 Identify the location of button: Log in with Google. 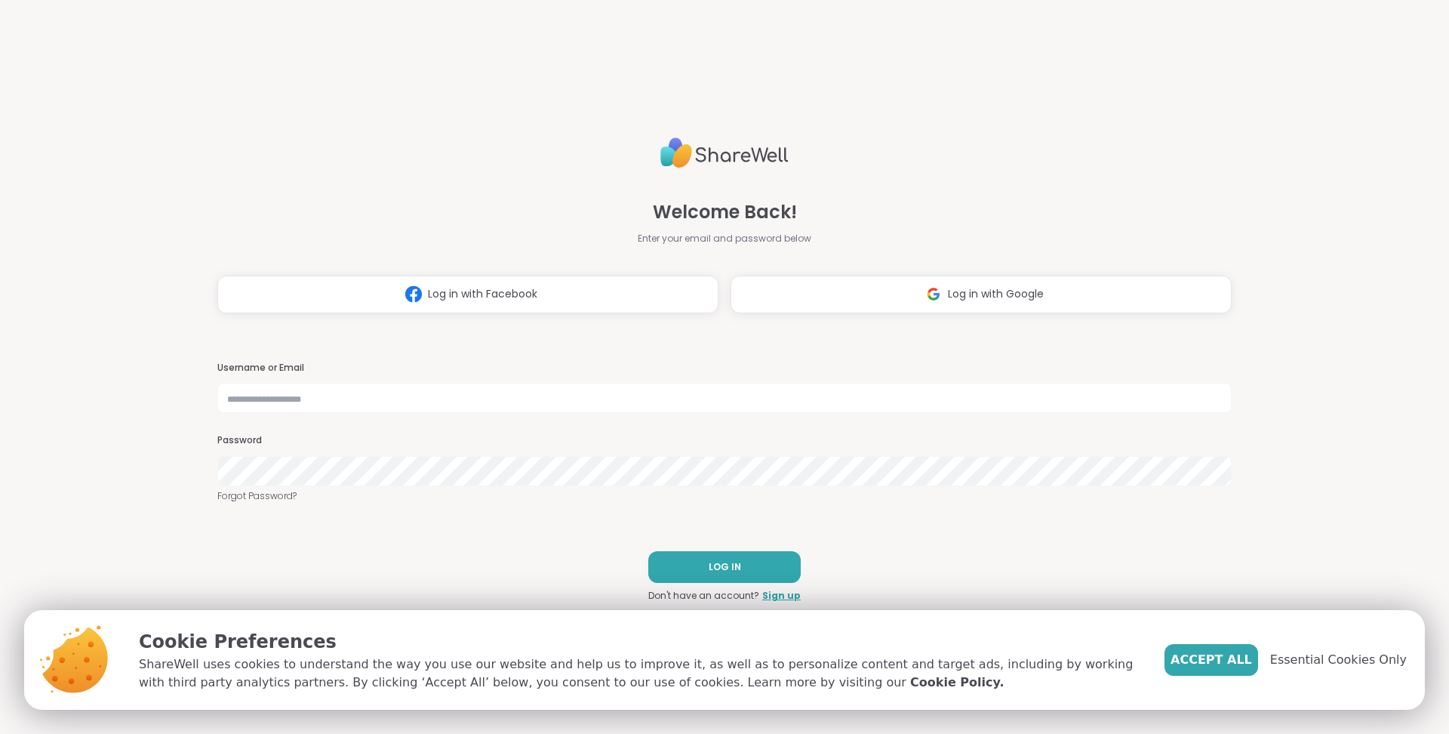
(981, 294).